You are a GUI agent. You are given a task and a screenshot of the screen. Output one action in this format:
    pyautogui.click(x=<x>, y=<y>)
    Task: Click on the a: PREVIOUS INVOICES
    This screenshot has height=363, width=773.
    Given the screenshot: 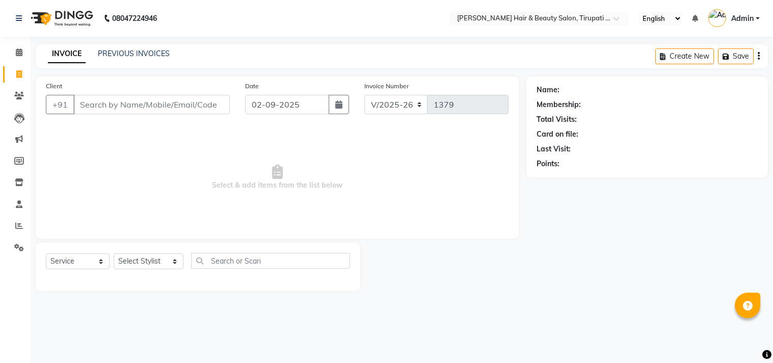 What is the action you would take?
    pyautogui.click(x=134, y=54)
    